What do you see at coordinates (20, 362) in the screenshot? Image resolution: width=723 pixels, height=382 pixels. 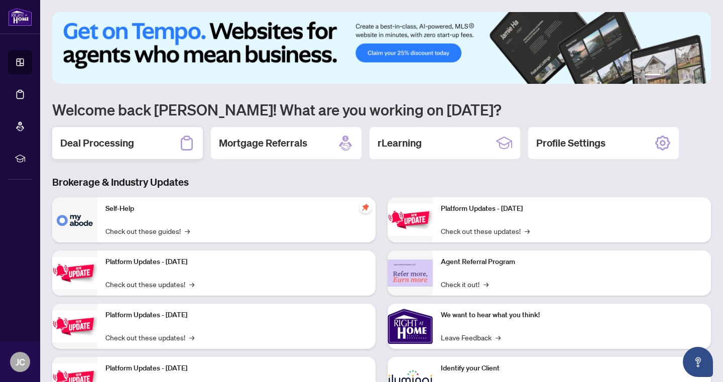 I see `span: JC` at bounding box center [20, 362].